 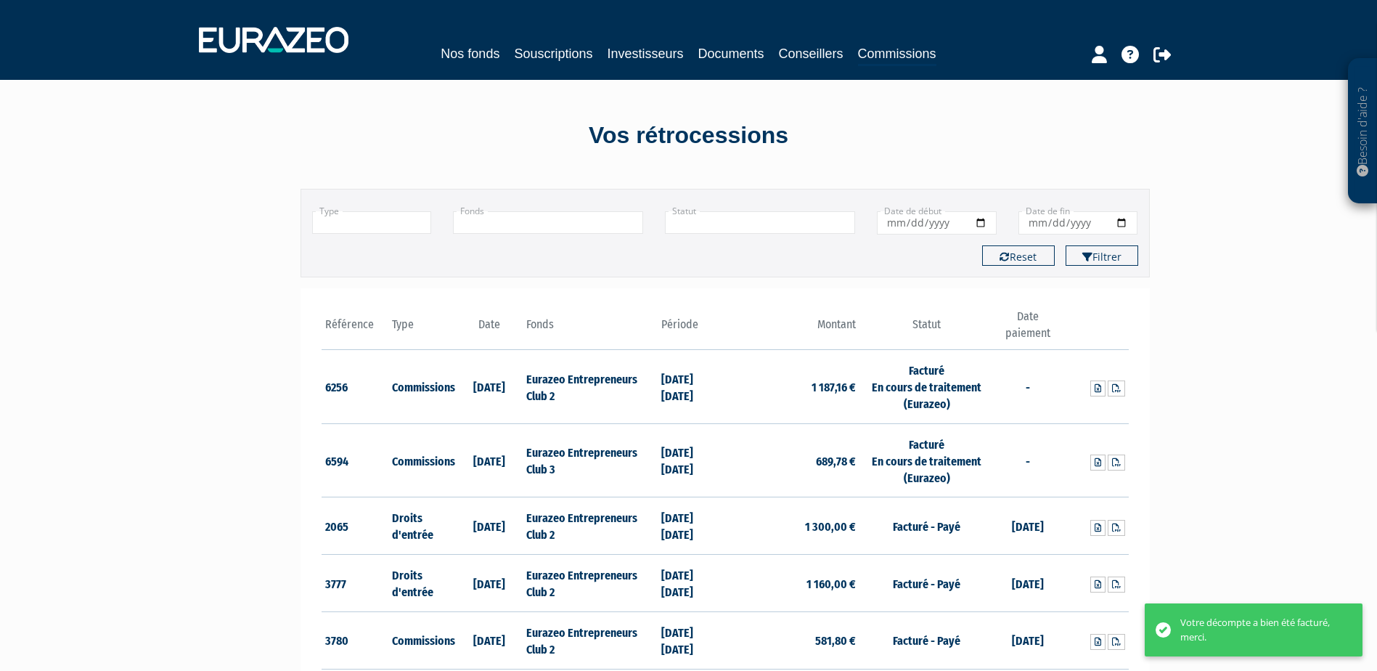 What do you see at coordinates (926, 329) in the screenshot?
I see `th: Statut` at bounding box center [926, 329].